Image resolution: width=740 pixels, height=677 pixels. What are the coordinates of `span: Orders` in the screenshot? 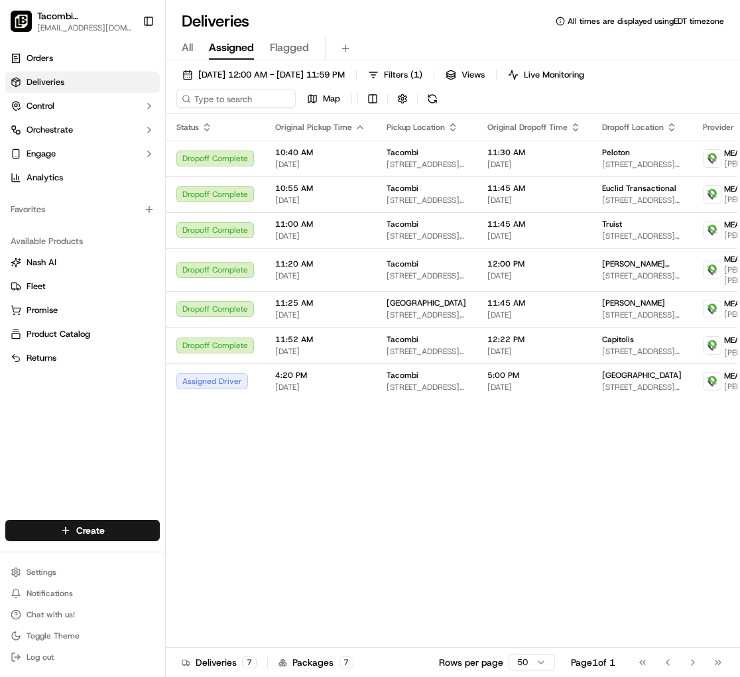 It's located at (40, 58).